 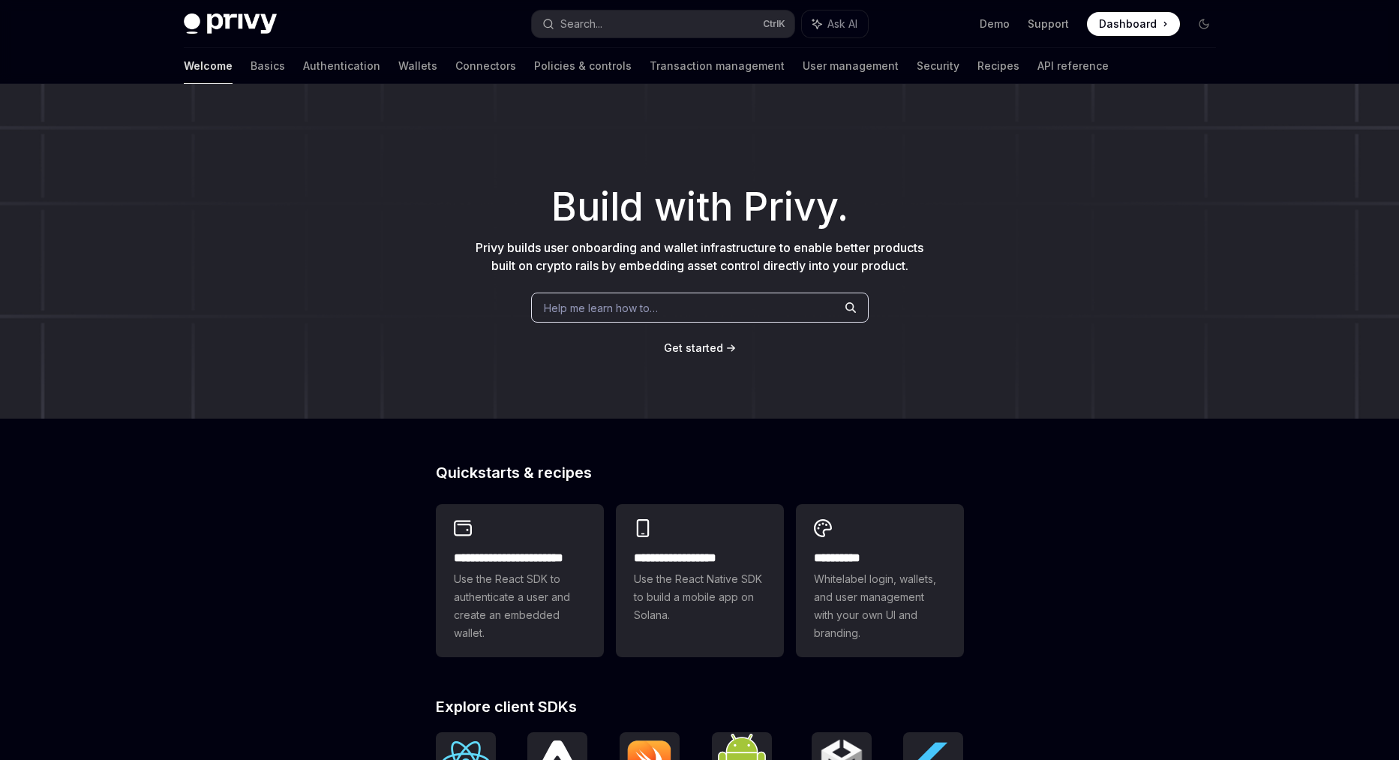 What do you see at coordinates (514, 473) in the screenshot?
I see `span: Quickstarts & recipes` at bounding box center [514, 473].